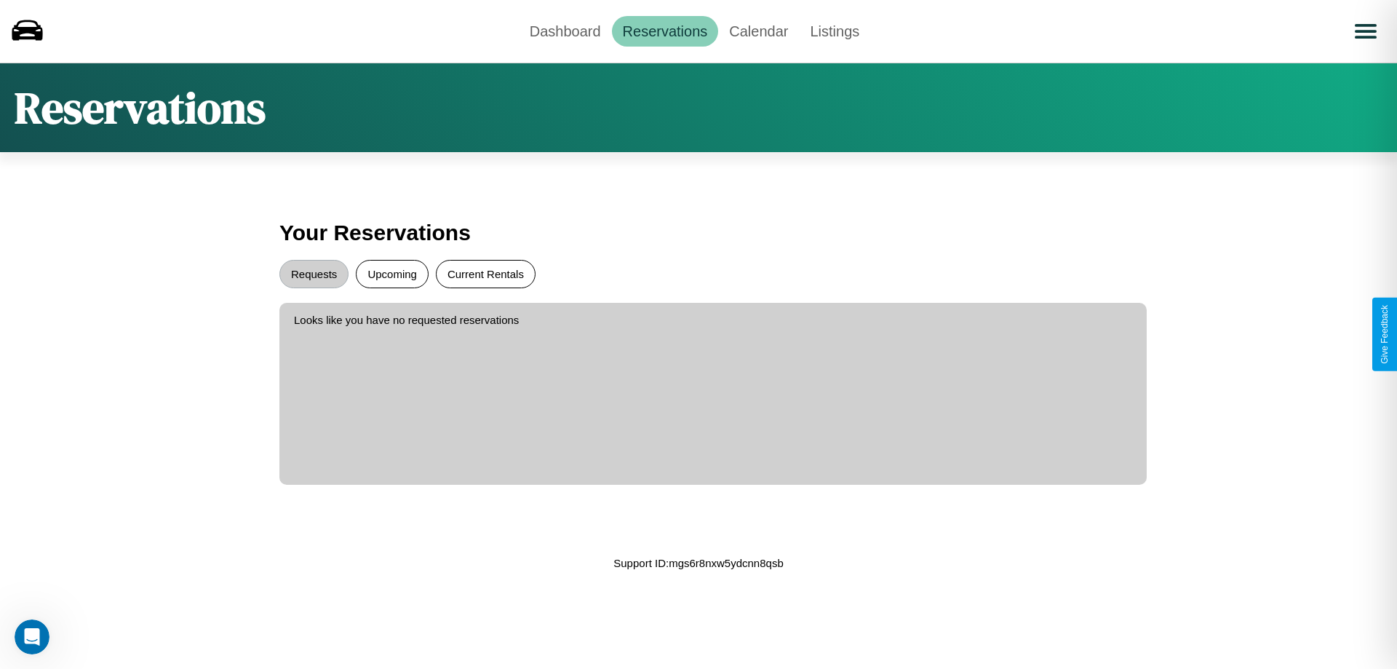  Describe the element at coordinates (140, 108) in the screenshot. I see `h1: Reservations` at that location.